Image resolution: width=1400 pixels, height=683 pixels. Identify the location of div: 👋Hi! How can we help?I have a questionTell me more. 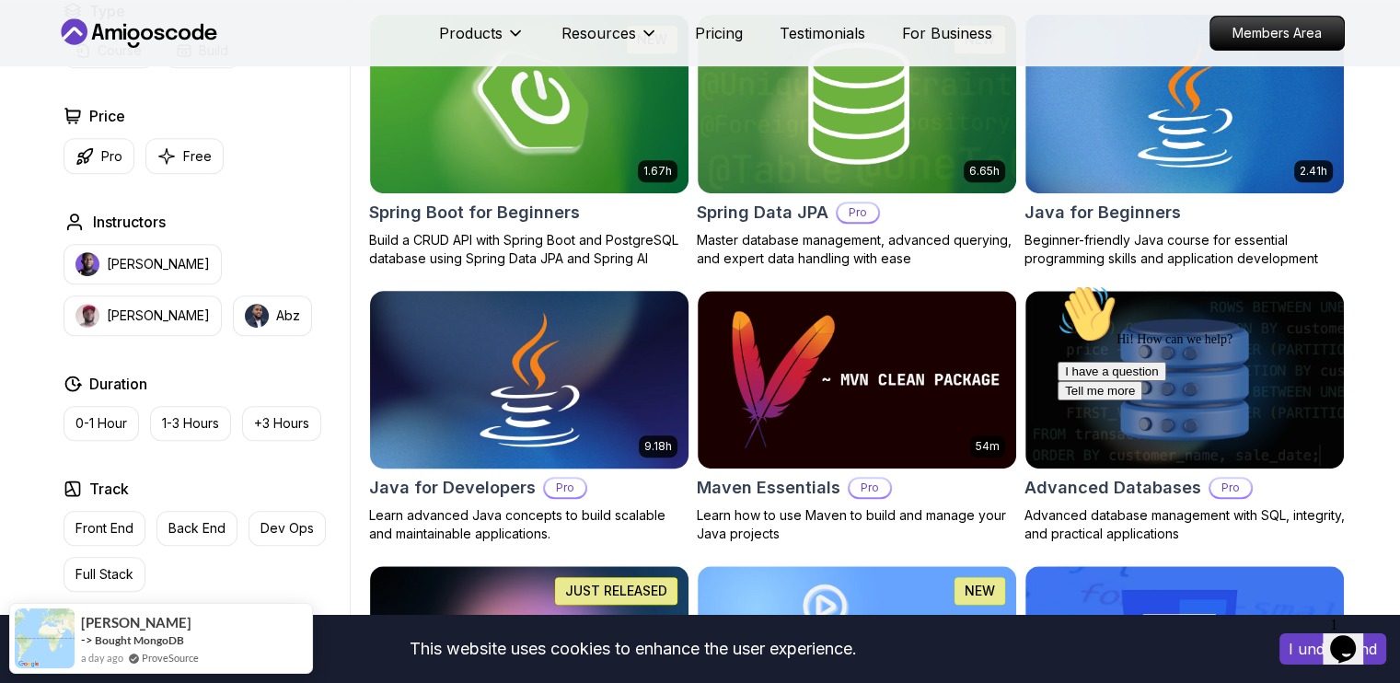
(173, 65).